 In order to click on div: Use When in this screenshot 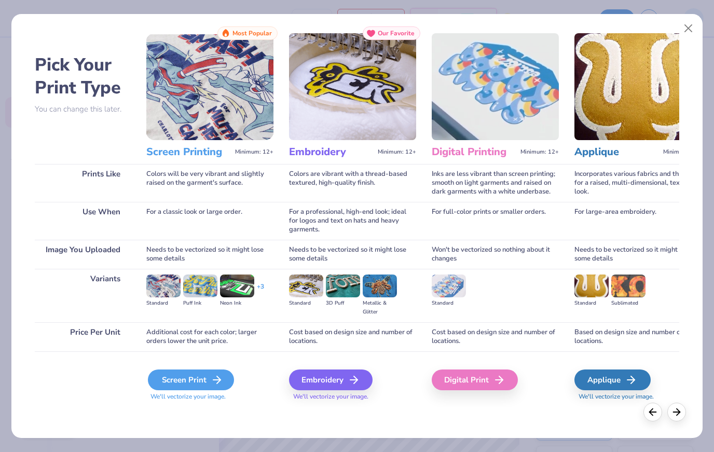, I will do `click(83, 221)`.